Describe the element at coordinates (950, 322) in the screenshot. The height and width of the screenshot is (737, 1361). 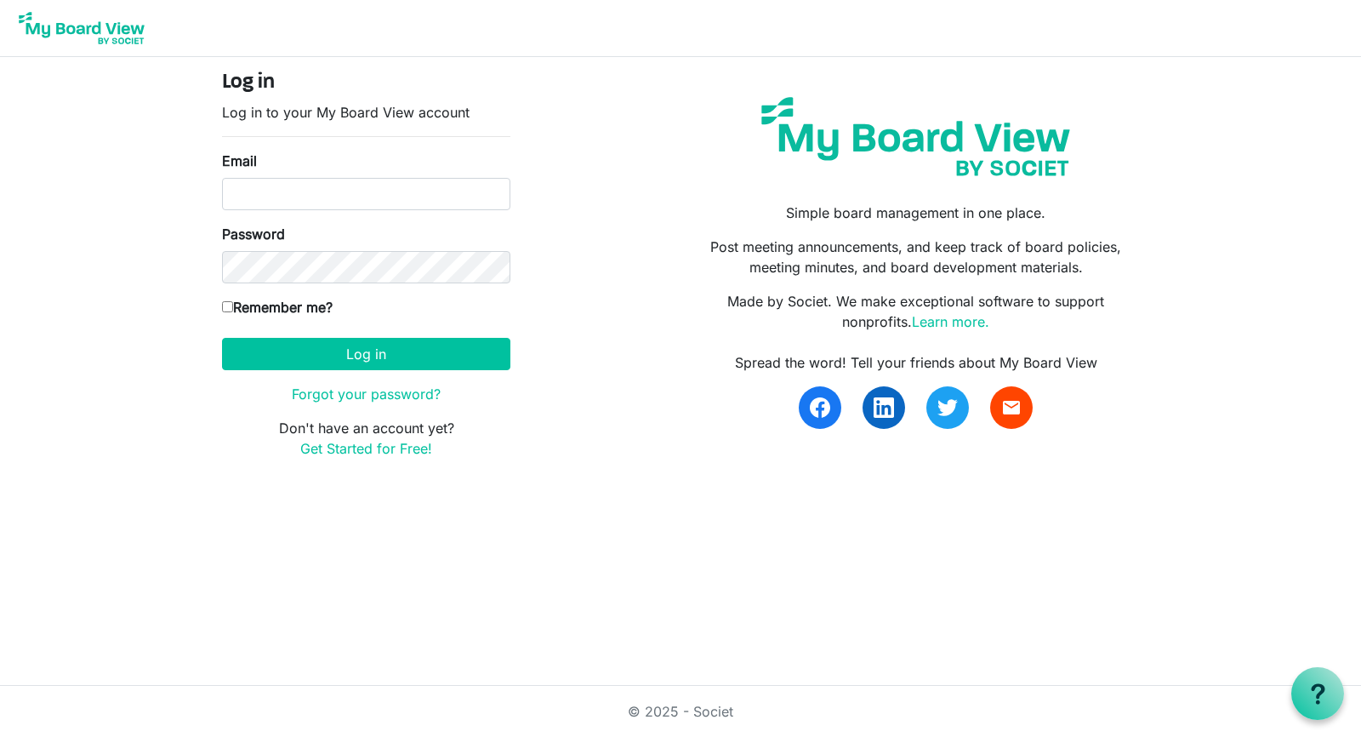
I see `a: Learn more.` at that location.